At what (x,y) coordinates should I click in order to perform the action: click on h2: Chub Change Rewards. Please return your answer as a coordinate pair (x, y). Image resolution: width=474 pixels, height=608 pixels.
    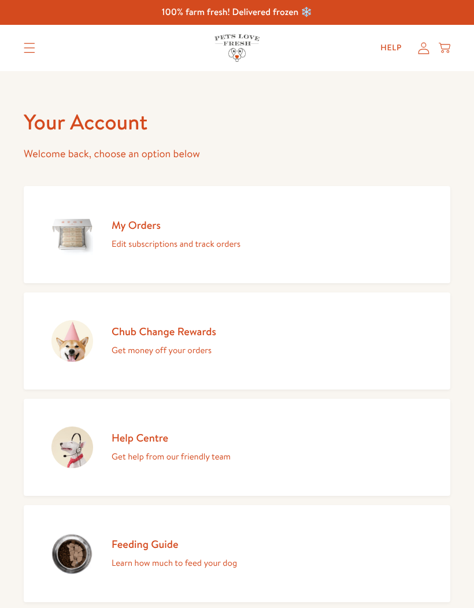
    Looking at the image, I should click on (164, 331).